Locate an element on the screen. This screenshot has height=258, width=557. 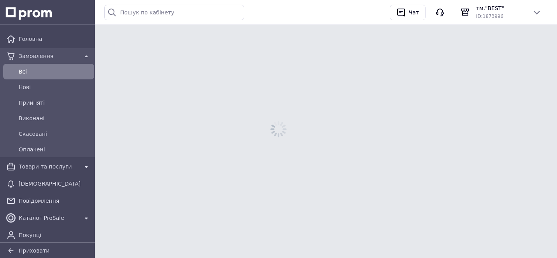
span: Нові is located at coordinates (55, 87).